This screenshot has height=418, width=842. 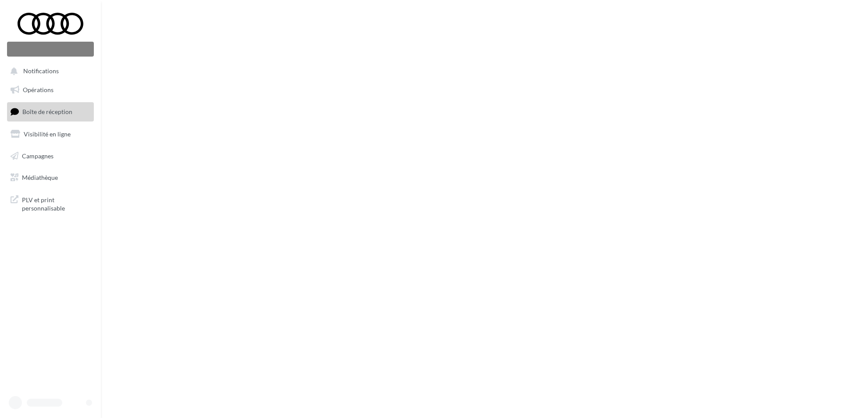 What do you see at coordinates (56, 203) in the screenshot?
I see `span: PLV et print personnalisable` at bounding box center [56, 203].